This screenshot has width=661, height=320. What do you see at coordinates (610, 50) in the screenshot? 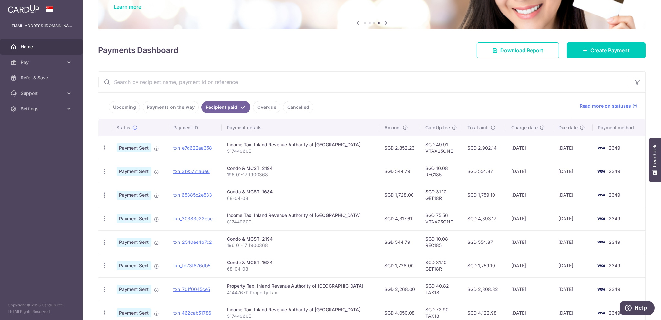
I see `span: Create Payment` at bounding box center [610, 50].